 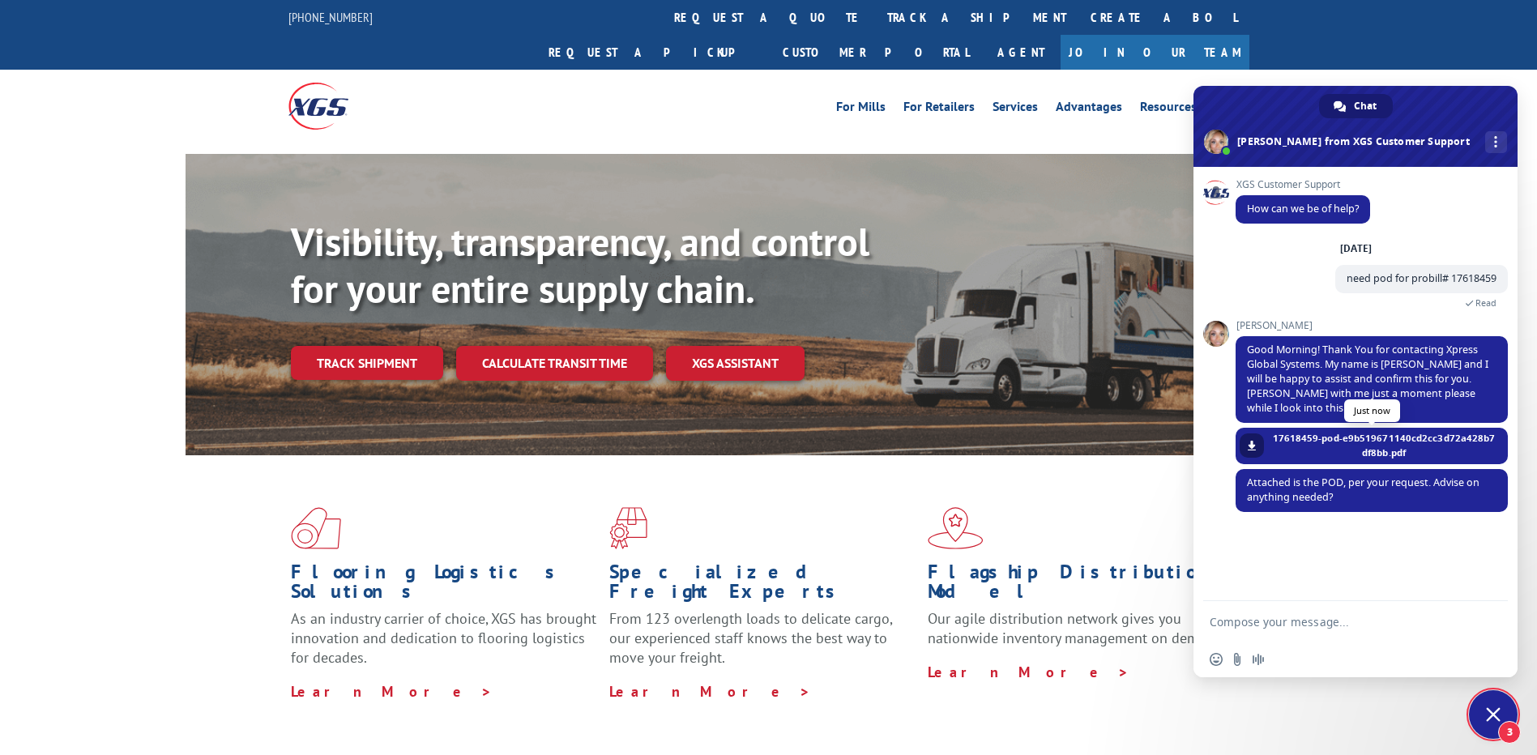 I want to click on span: Attached is the POD, per your request. Advise on anything needed?, so click(x=1363, y=490).